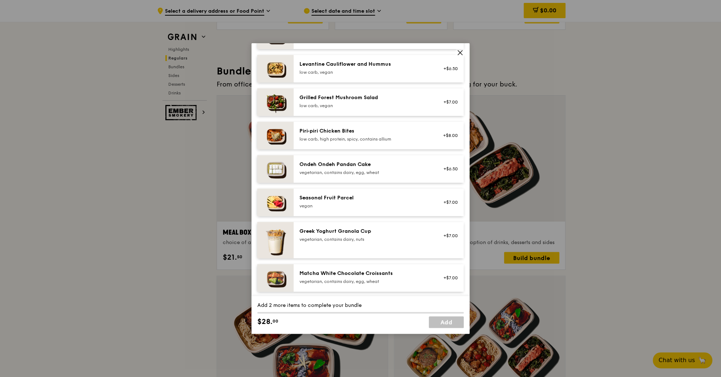 This screenshot has height=377, width=721. Describe the element at coordinates (364, 165) in the screenshot. I see `div: Ondeh Ondeh Pandan Cake` at that location.